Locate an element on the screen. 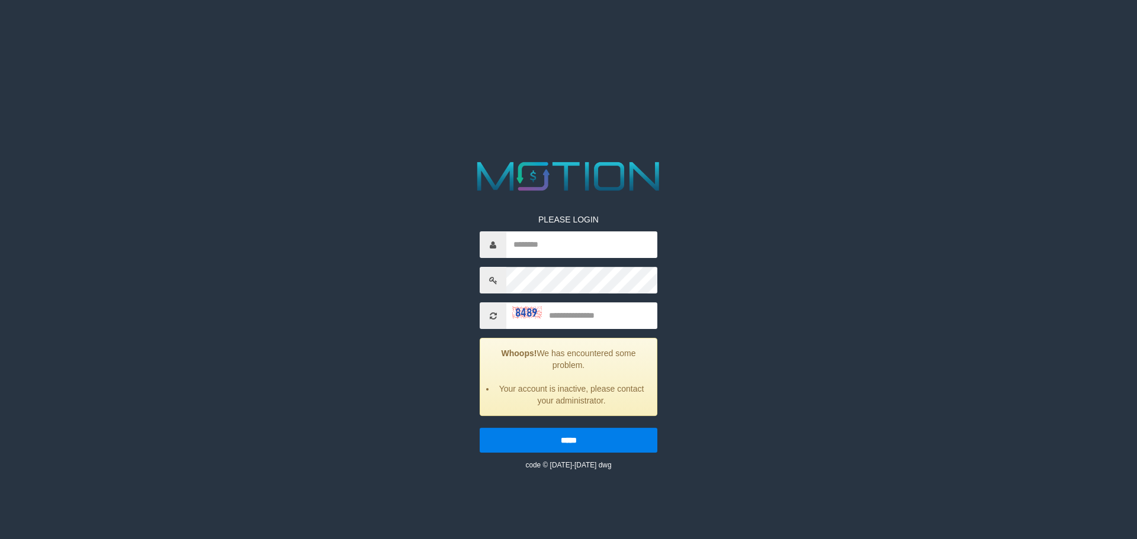 The height and width of the screenshot is (539, 1137). p: PLEASE LOGIN is located at coordinates (569, 220).